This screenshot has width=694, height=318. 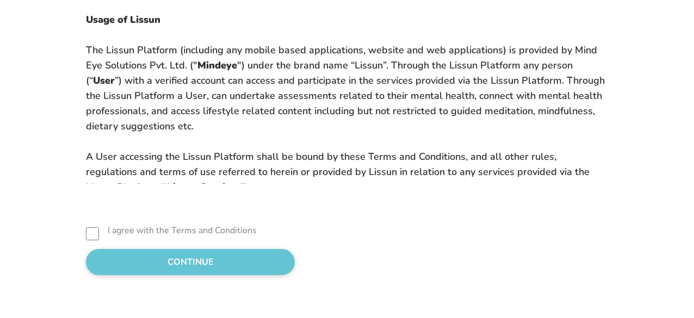 I want to click on strong: Lissun Services, so click(x=203, y=187).